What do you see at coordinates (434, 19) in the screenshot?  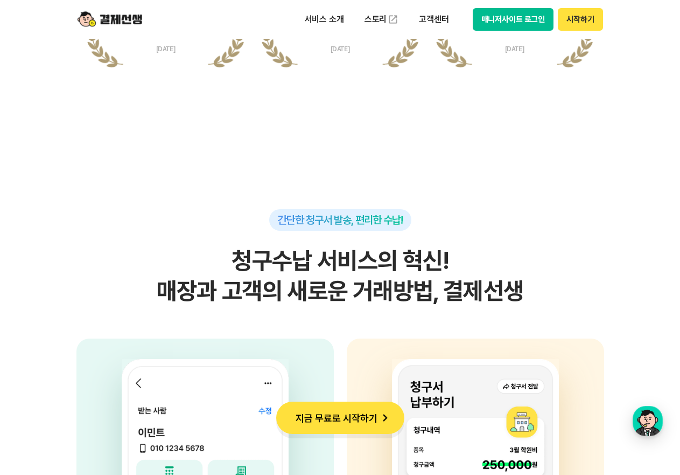 I see `p: 고객센터` at bounding box center [434, 19].